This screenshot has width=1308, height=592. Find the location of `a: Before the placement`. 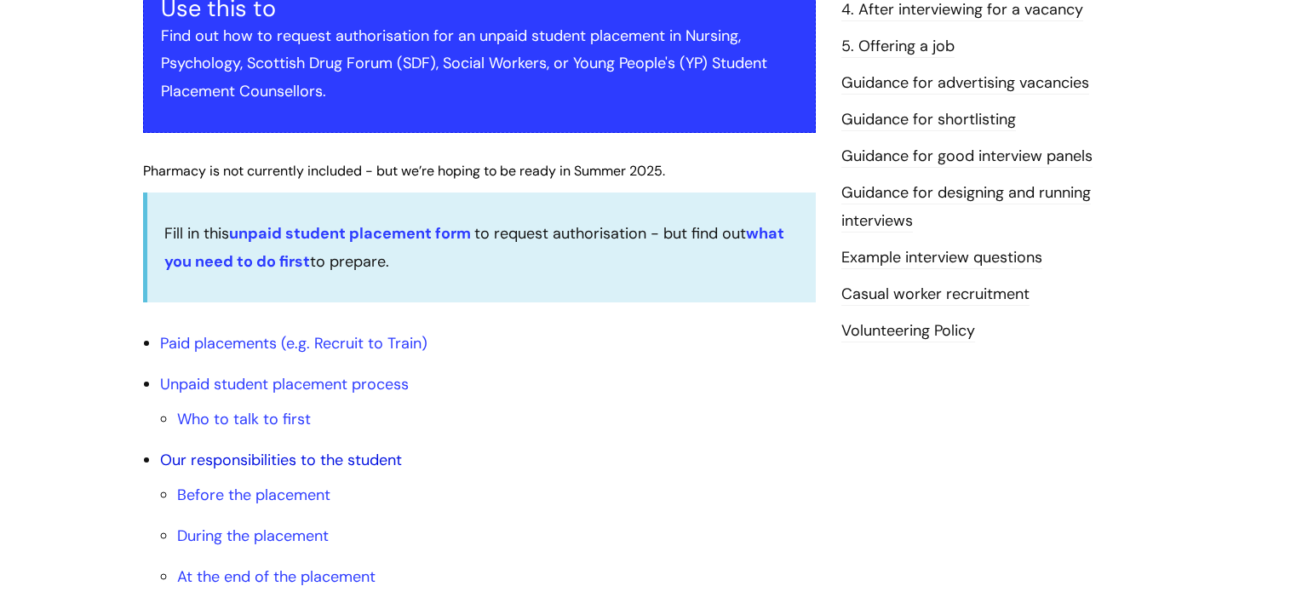

a: Before the placement is located at coordinates (254, 495).